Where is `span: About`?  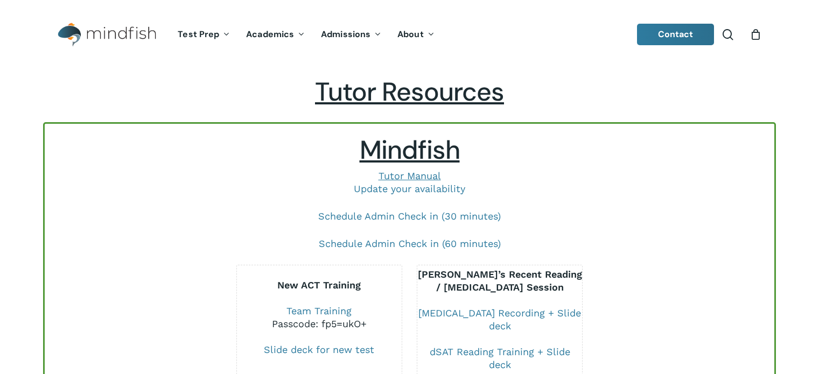 span: About is located at coordinates (410, 34).